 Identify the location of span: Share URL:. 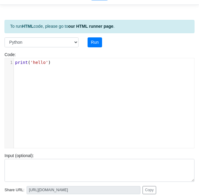
(14, 190).